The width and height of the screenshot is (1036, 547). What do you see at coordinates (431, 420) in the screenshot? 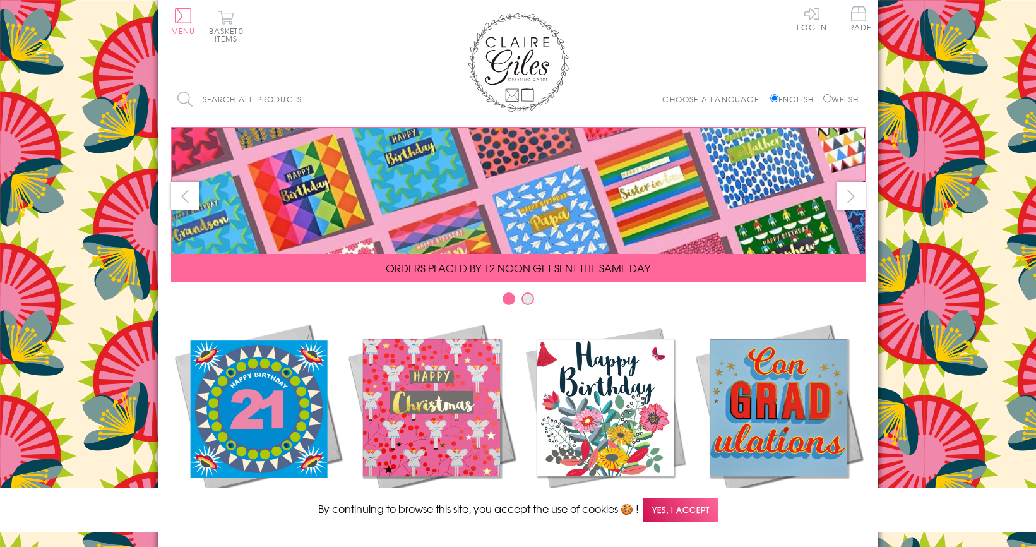
I see `a: Christmas` at bounding box center [431, 420].